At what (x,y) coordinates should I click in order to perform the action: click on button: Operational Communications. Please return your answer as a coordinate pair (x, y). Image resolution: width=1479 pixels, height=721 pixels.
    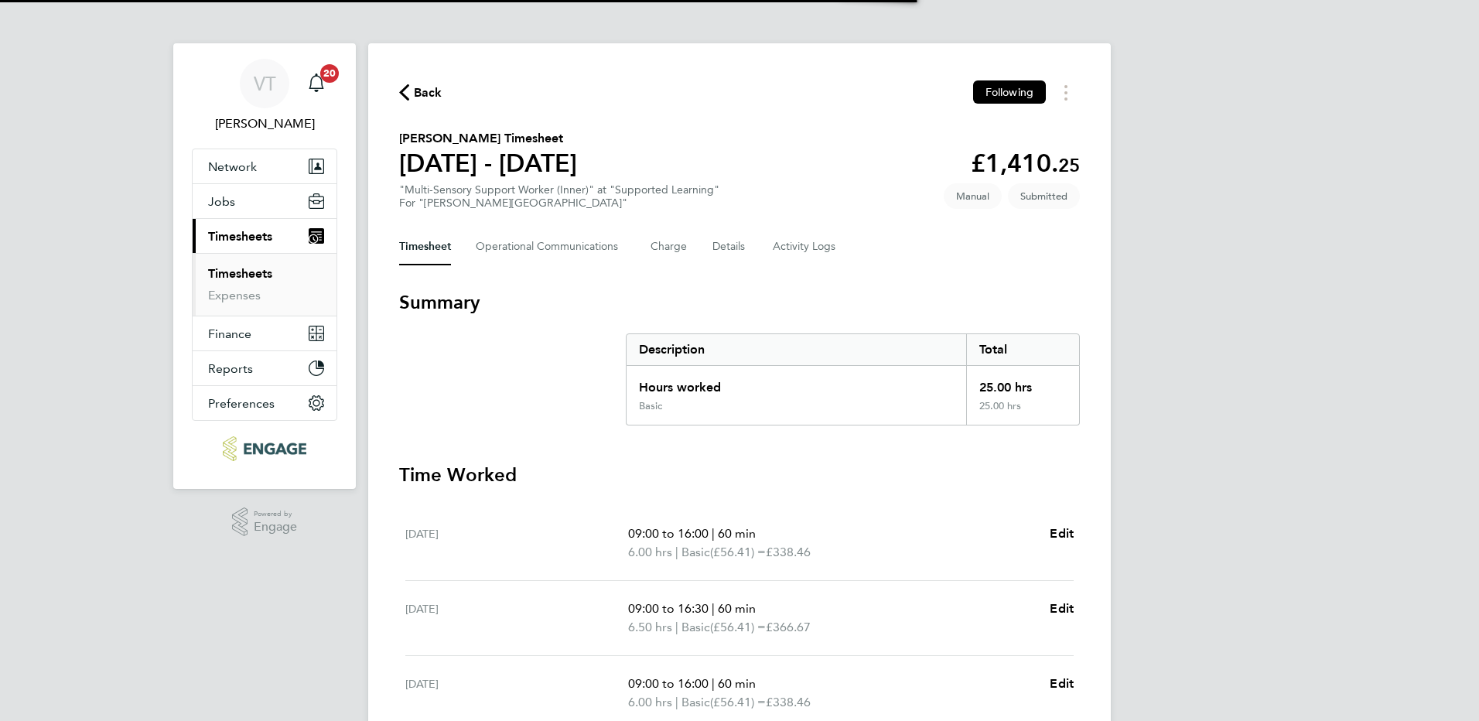
    Looking at the image, I should click on (551, 247).